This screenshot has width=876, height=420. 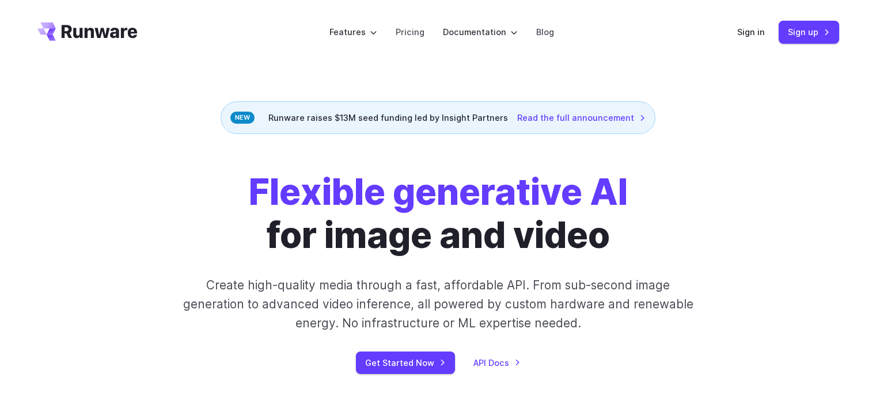 What do you see at coordinates (809, 32) in the screenshot?
I see `a: Sign up` at bounding box center [809, 32].